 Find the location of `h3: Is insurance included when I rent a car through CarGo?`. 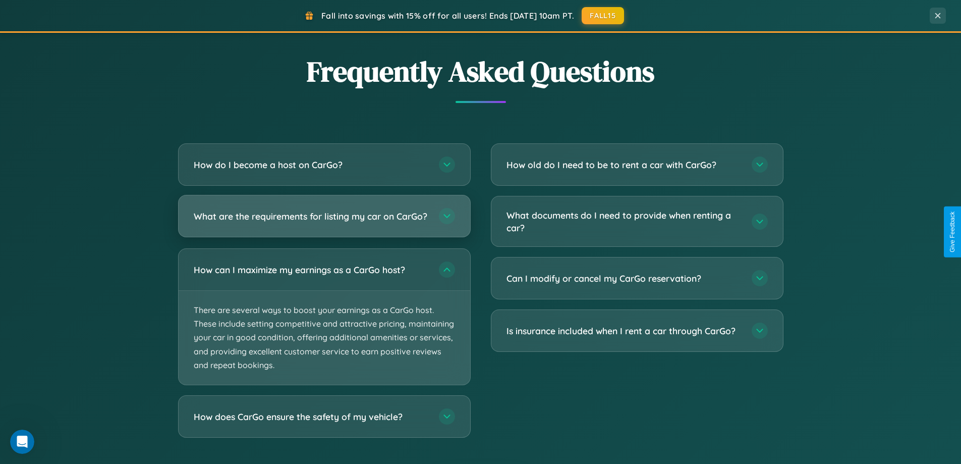

h3: Is insurance included when I rent a car through CarGo? is located at coordinates (624, 331).